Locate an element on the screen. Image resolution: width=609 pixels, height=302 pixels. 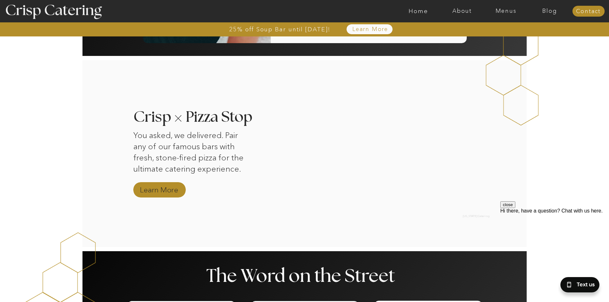
nav: Blog is located at coordinates (549, 11).